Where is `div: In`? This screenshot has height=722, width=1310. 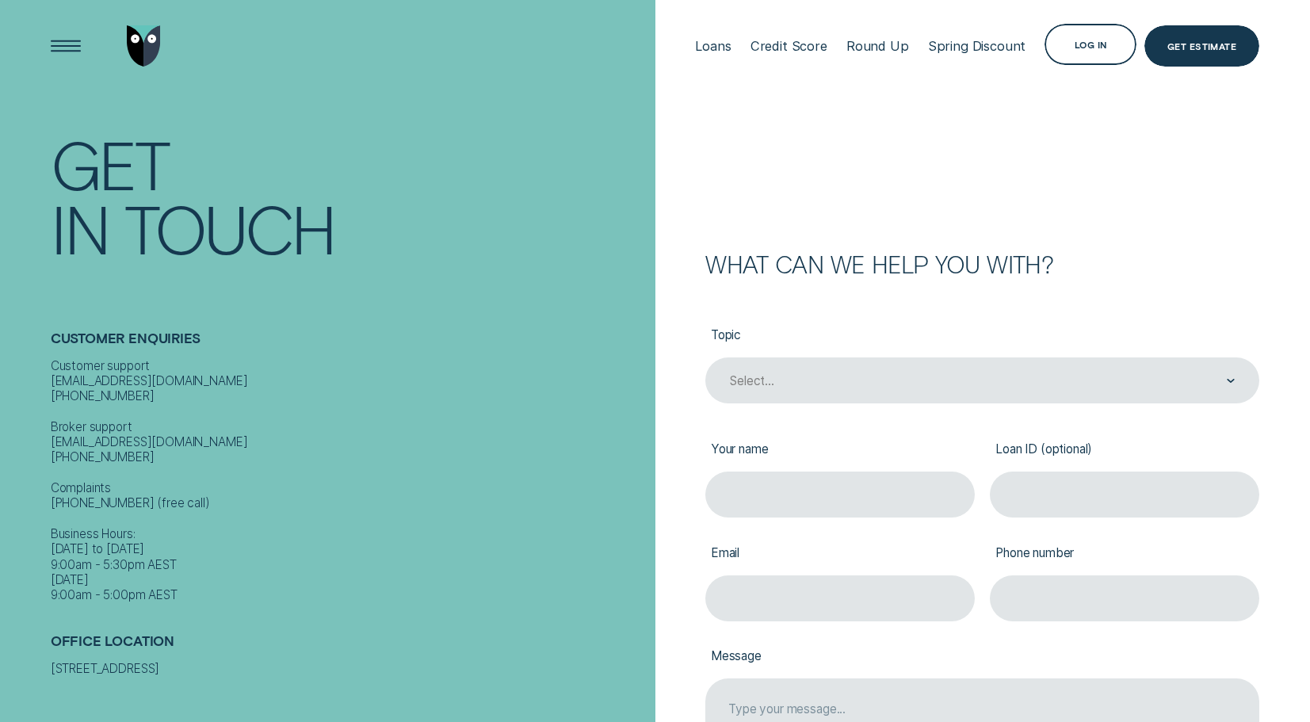 div: In is located at coordinates (79, 227).